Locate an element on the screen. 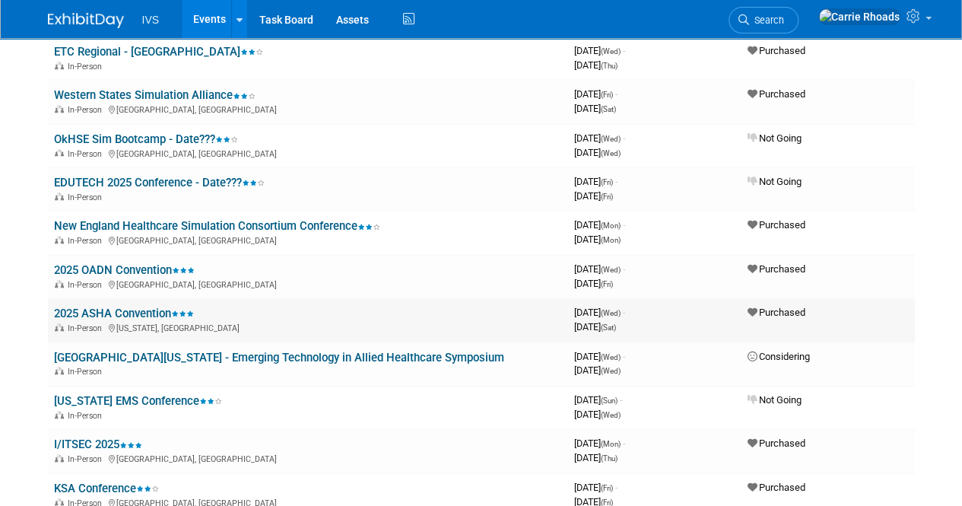  a: New England Healthcare Simulation Consortium Conference is located at coordinates (217, 226).